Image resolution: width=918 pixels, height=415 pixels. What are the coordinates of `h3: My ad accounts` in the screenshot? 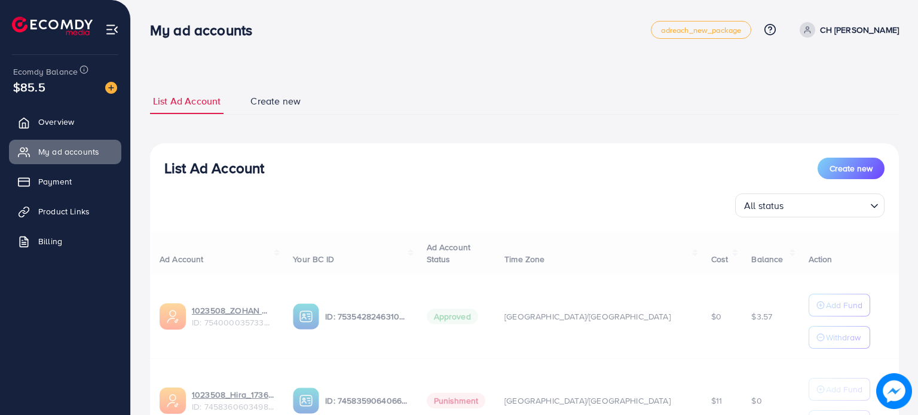 It's located at (206, 30).